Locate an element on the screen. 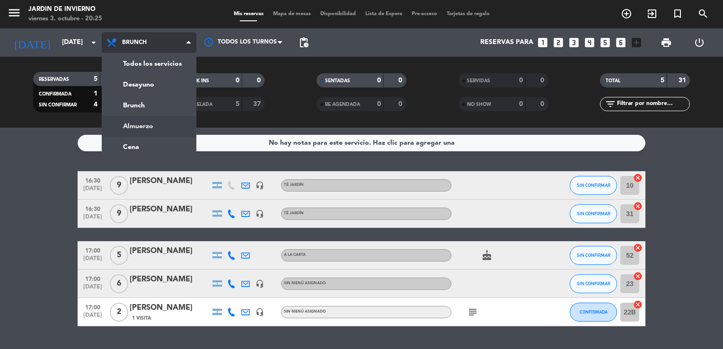 The width and height of the screenshot is (723, 349). i: subject is located at coordinates (473, 312).